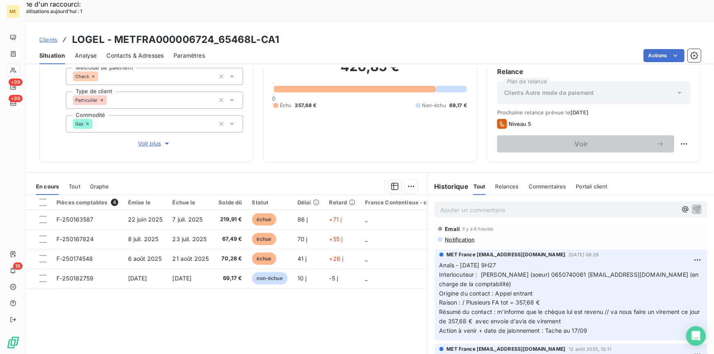  What do you see at coordinates (75, 239) in the screenshot?
I see `span: F-250167824` at bounding box center [75, 239].